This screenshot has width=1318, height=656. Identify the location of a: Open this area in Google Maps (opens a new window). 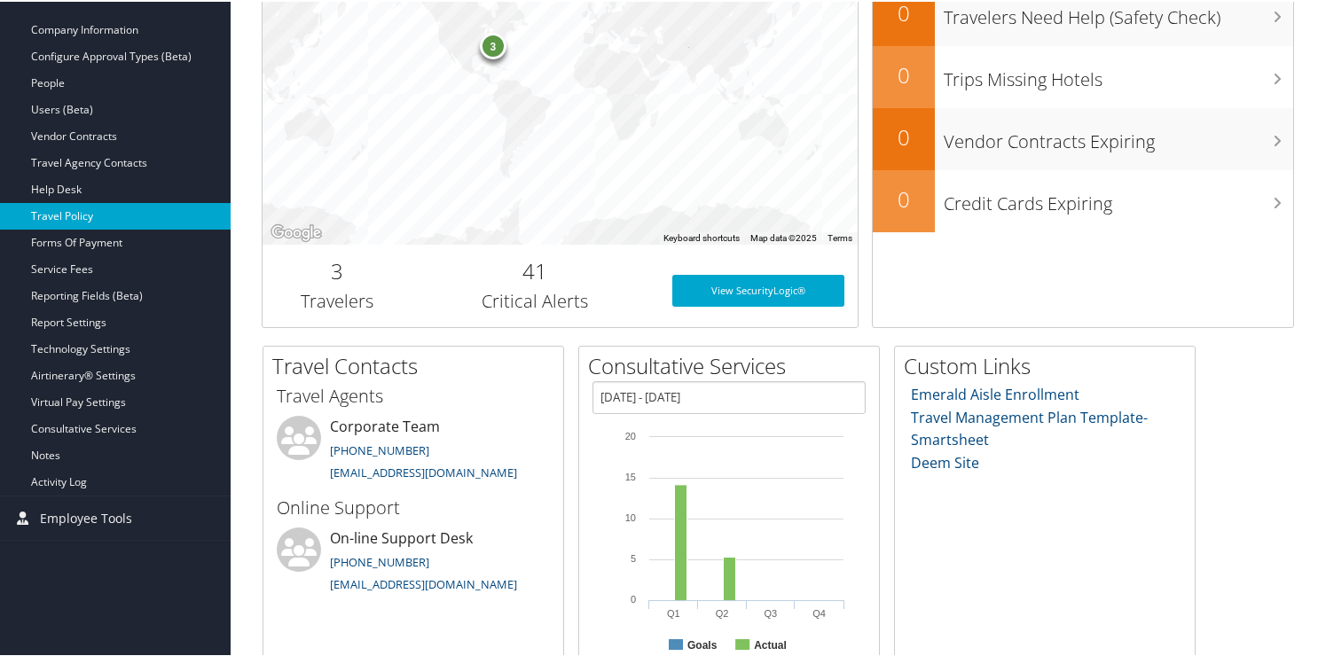
(296, 232).